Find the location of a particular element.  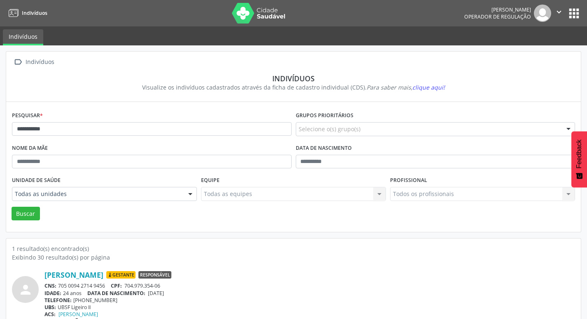

button: Feedback - Mostrar pesquisa is located at coordinates (580, 159).